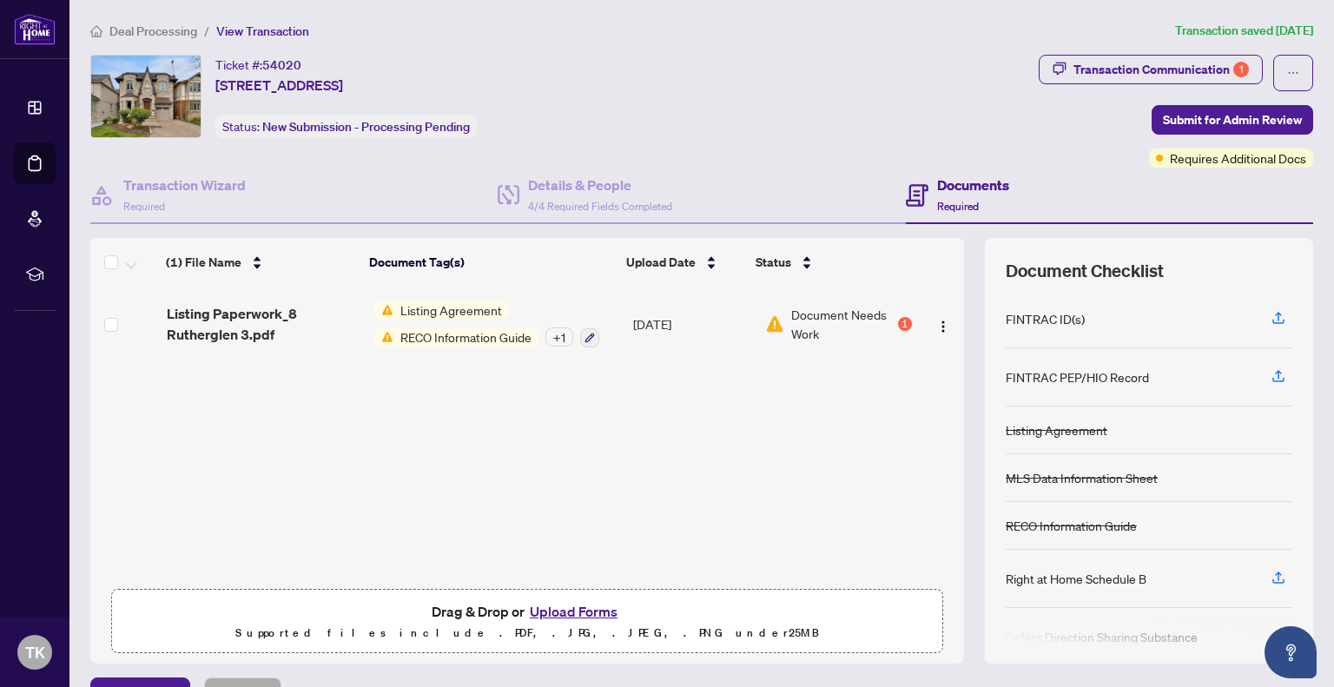 This screenshot has height=687, width=1334. Describe the element at coordinates (466, 337) in the screenshot. I see `span: RECO Information Guide` at that location.